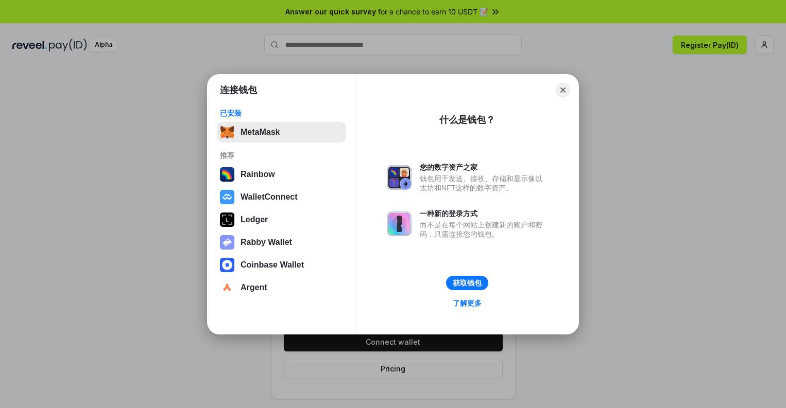  I want to click on div: 而不是在每个网站上创建新的账户和密码，只需连接您的钱包。, so click(484, 230).